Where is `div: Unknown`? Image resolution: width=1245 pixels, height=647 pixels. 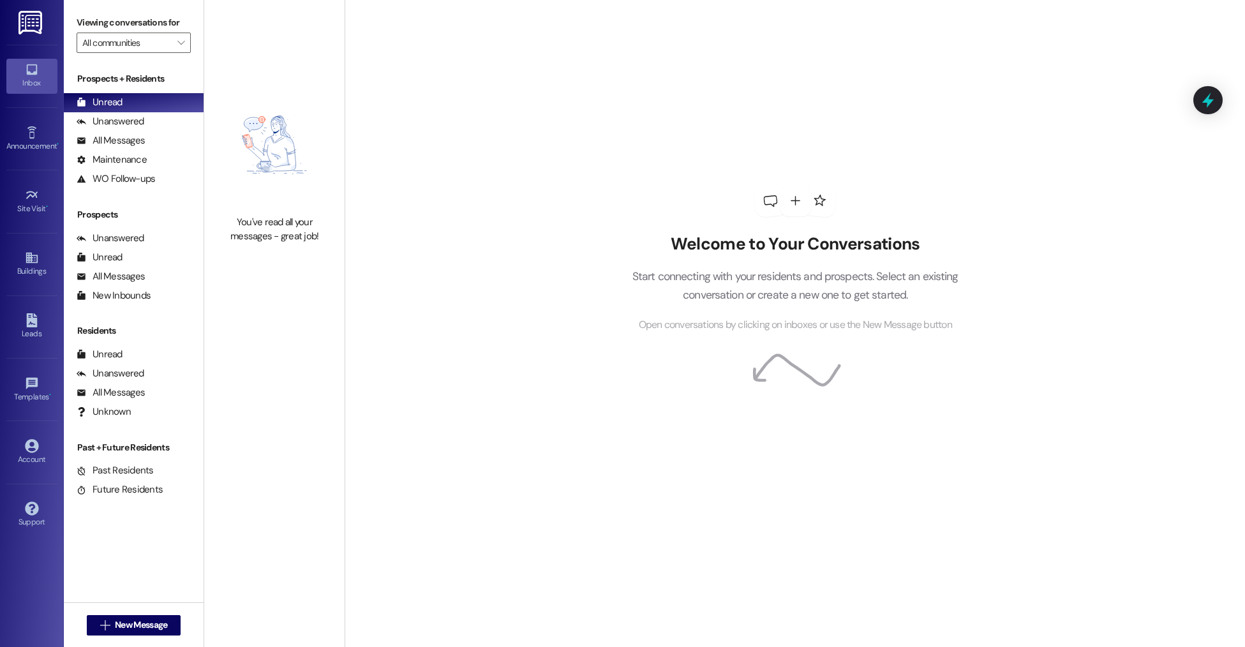 div: Unknown is located at coordinates (103, 412).